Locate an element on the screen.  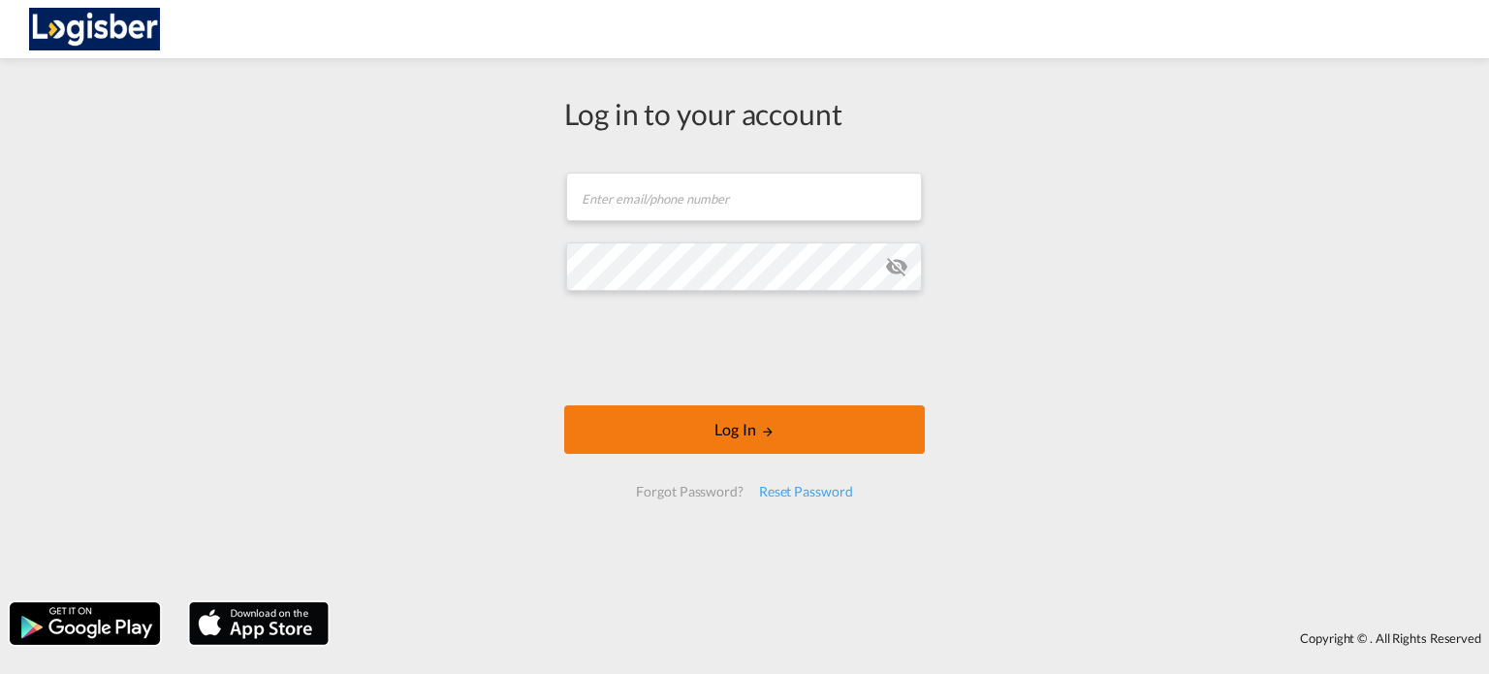
md-icon: icon-eye-off is located at coordinates (897, 267).